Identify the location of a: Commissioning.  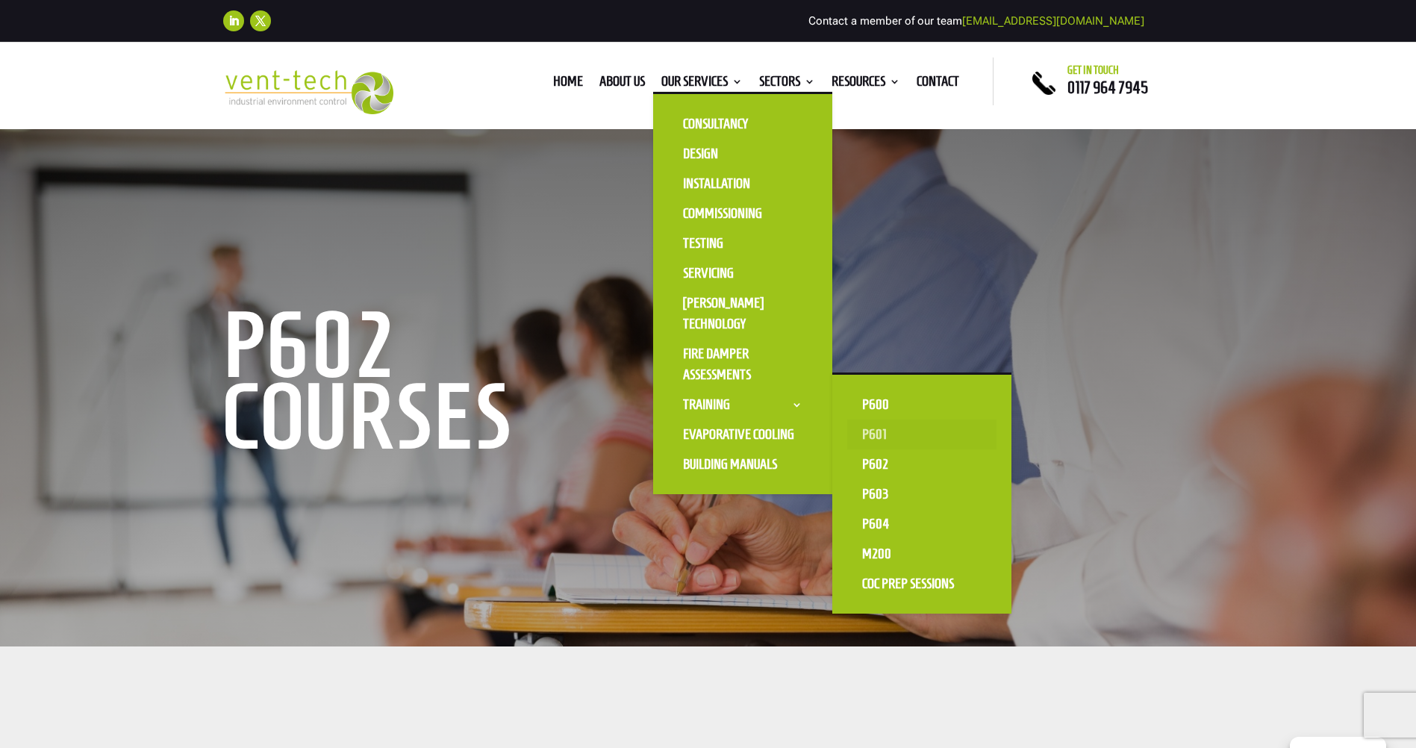
(743, 213).